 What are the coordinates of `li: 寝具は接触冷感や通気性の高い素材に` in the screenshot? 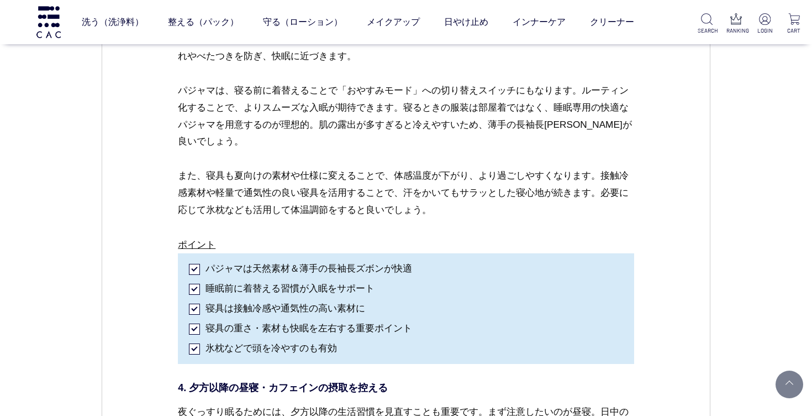 It's located at (406, 307).